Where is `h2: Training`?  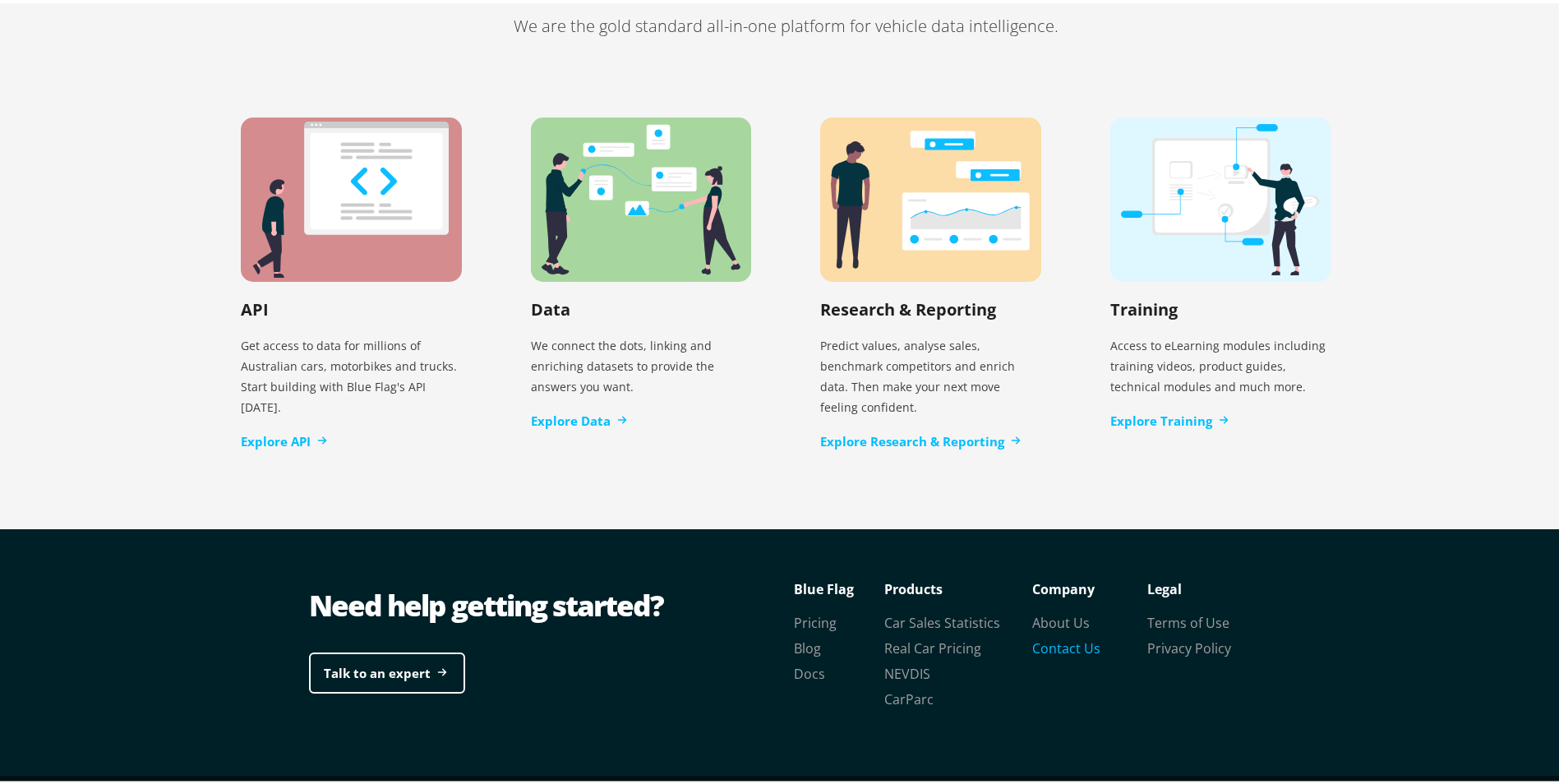 h2: Training is located at coordinates (1144, 306).